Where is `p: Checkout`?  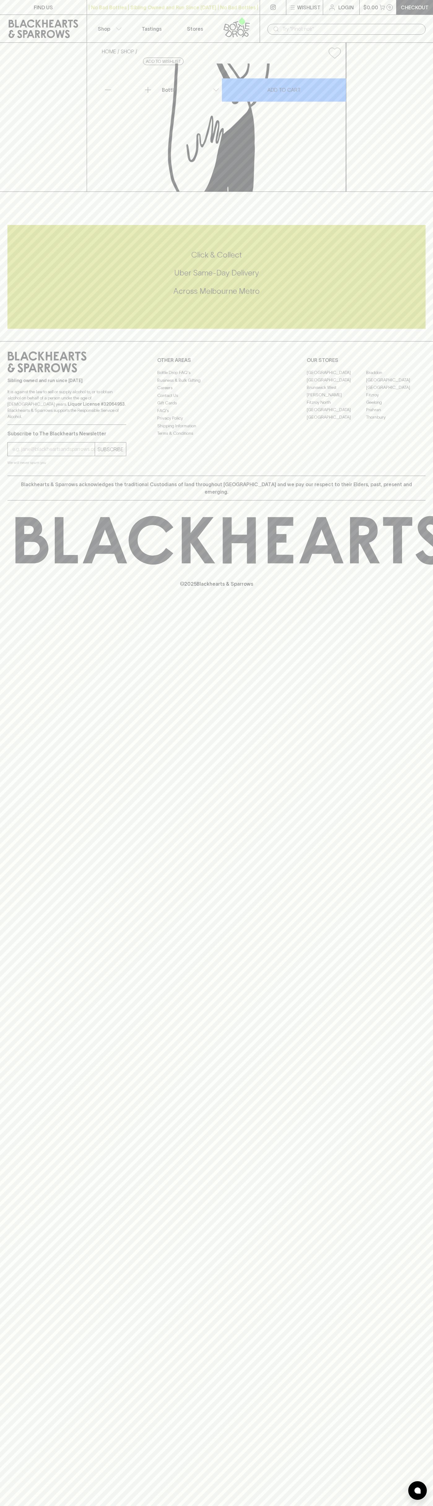
p: Checkout is located at coordinates (415, 7).